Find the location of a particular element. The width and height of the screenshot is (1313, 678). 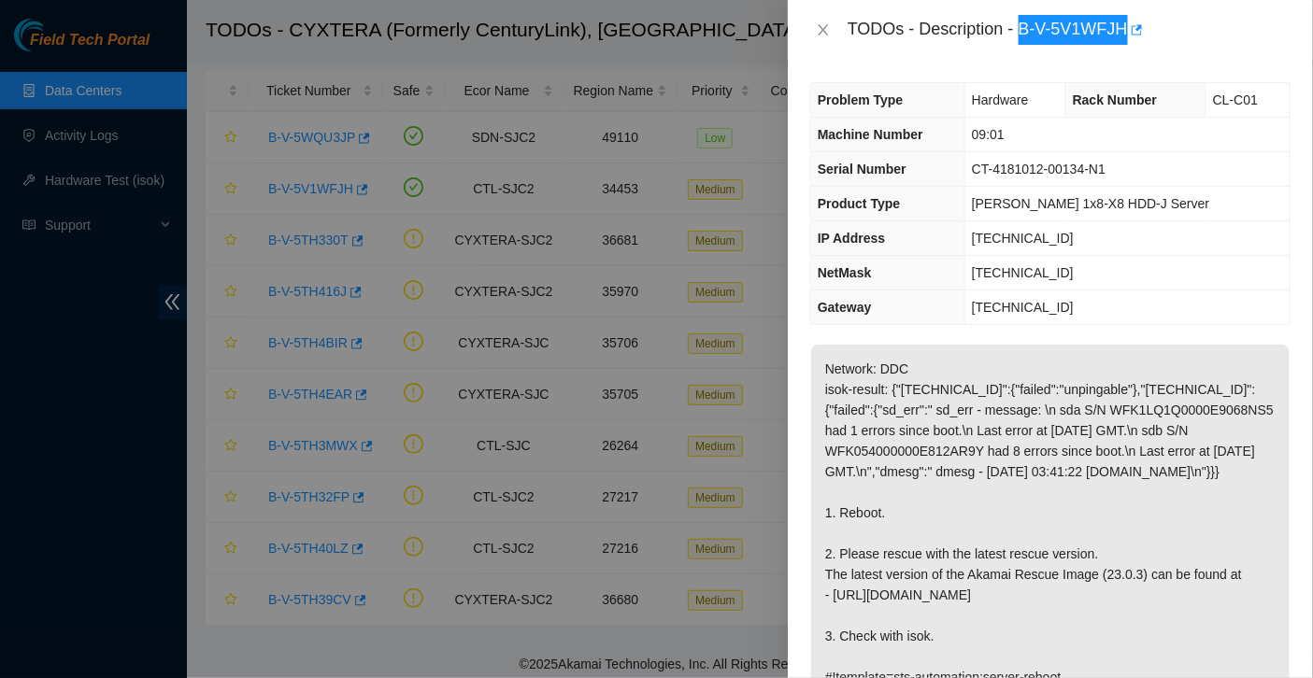

span: IP Address is located at coordinates (851, 238).